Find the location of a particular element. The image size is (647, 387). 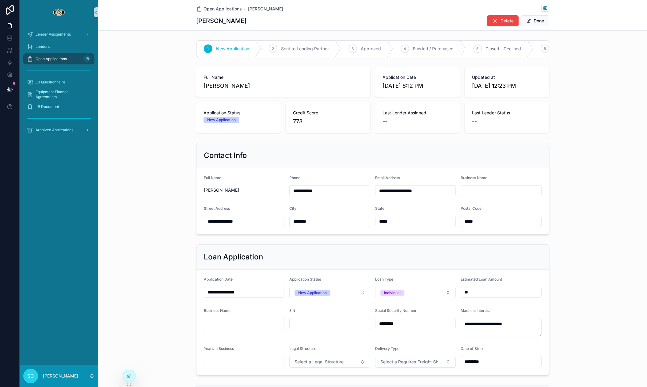

span: Funded / Purchased is located at coordinates (433, 49).